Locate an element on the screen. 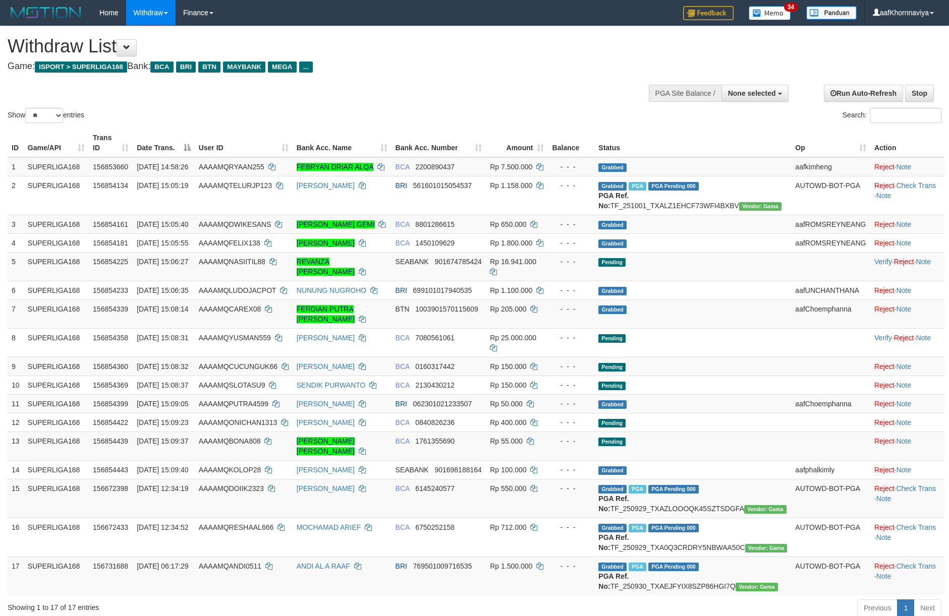  span: 156854360 is located at coordinates (110, 367).